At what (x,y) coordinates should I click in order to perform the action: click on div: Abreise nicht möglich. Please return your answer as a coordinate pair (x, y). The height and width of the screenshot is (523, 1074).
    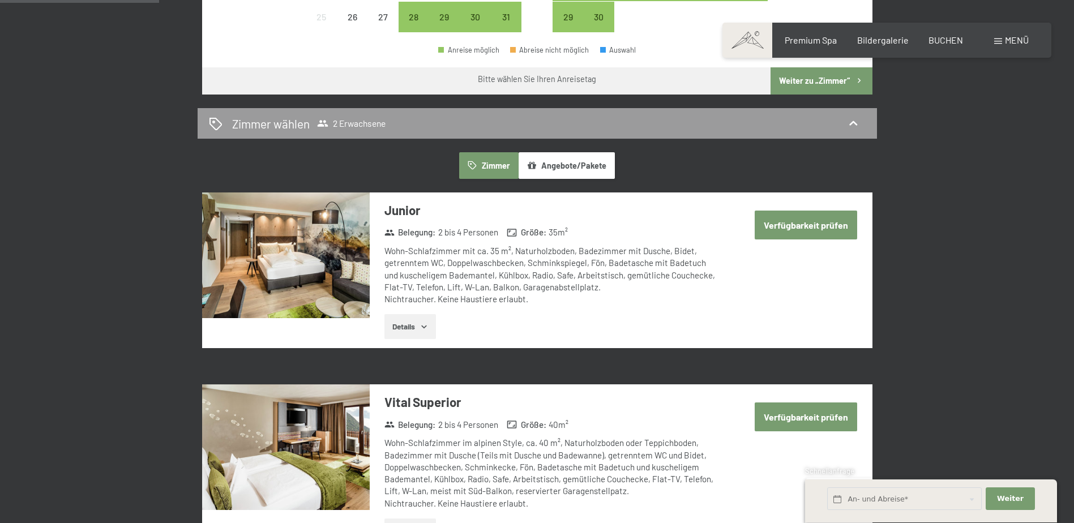
    Looking at the image, I should click on (550, 50).